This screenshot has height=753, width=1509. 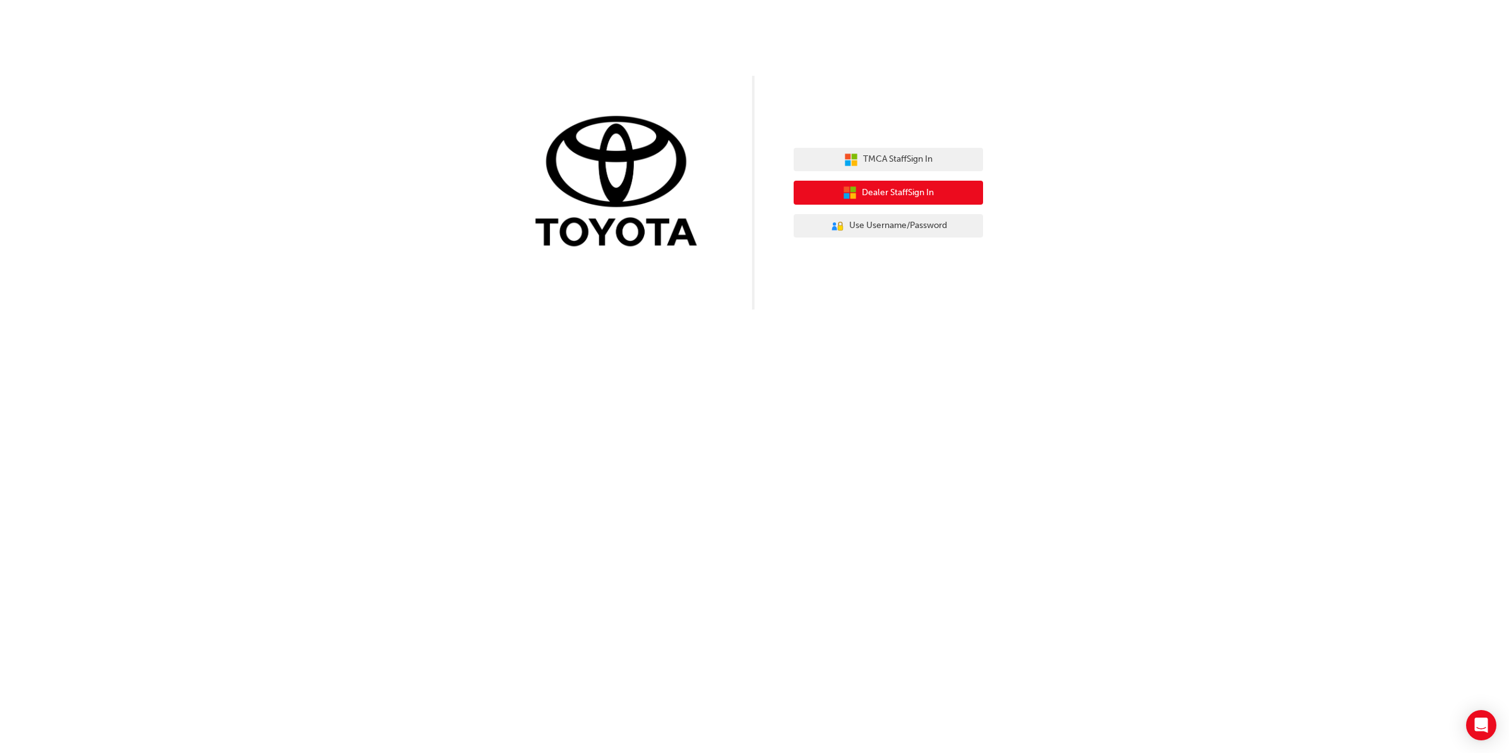 What do you see at coordinates (621, 182) in the screenshot?
I see `img: Trak` at bounding box center [621, 182].